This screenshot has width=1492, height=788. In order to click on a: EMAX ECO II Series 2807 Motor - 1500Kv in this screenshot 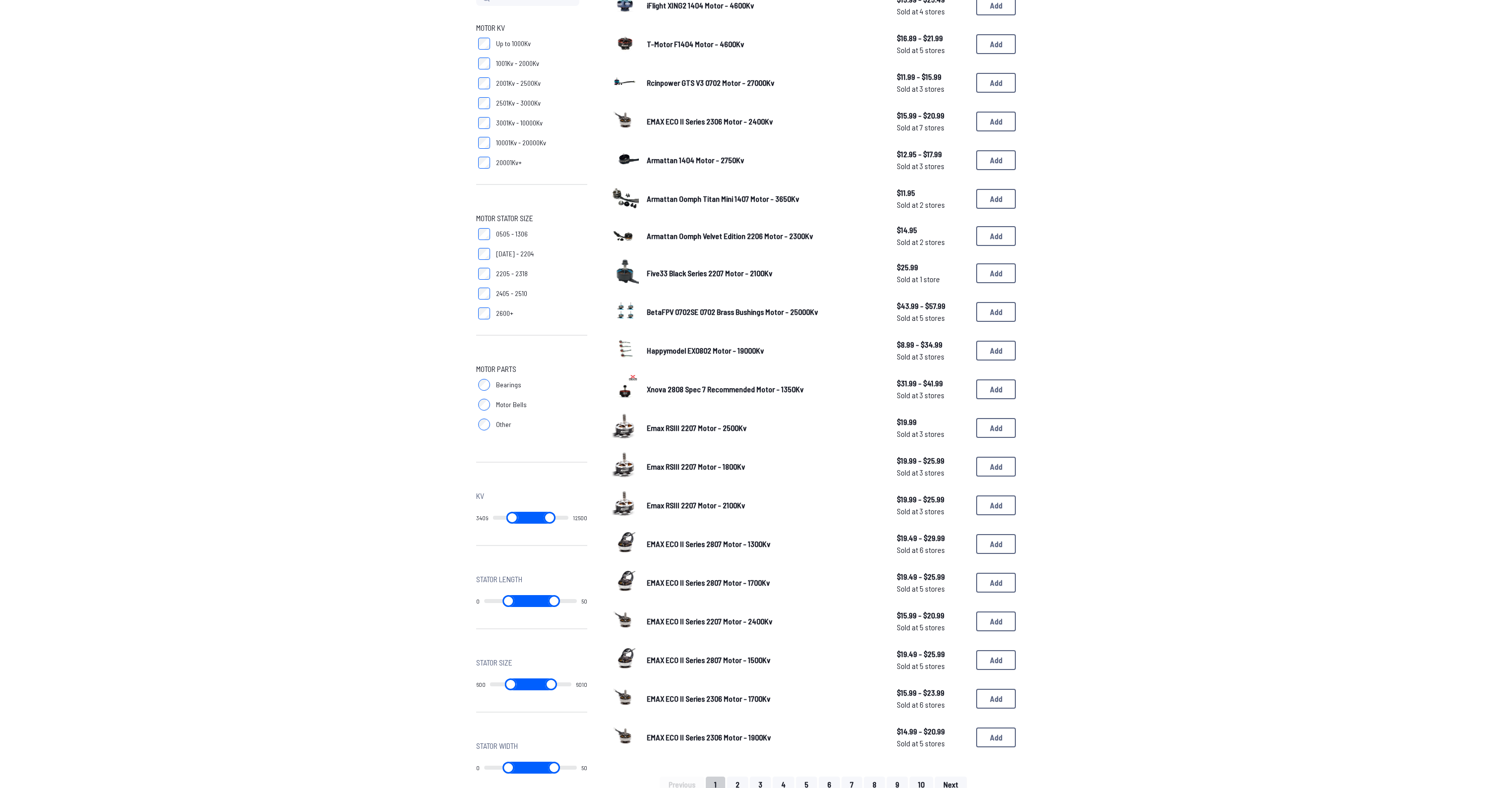, I will do `click(764, 660)`.